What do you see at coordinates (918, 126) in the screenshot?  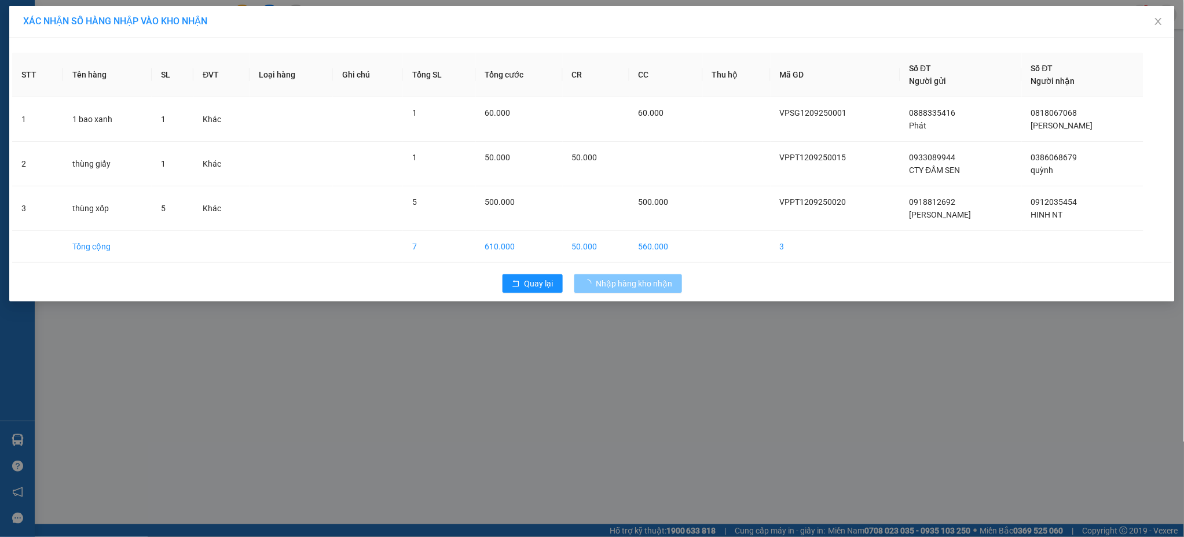 I see `span: Phát` at bounding box center [918, 126].